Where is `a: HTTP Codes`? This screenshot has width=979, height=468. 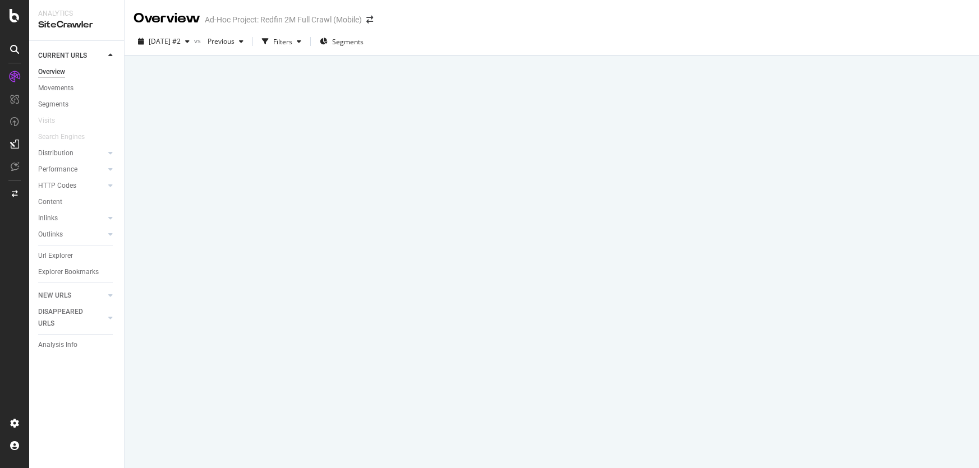
a: HTTP Codes is located at coordinates (71, 186).